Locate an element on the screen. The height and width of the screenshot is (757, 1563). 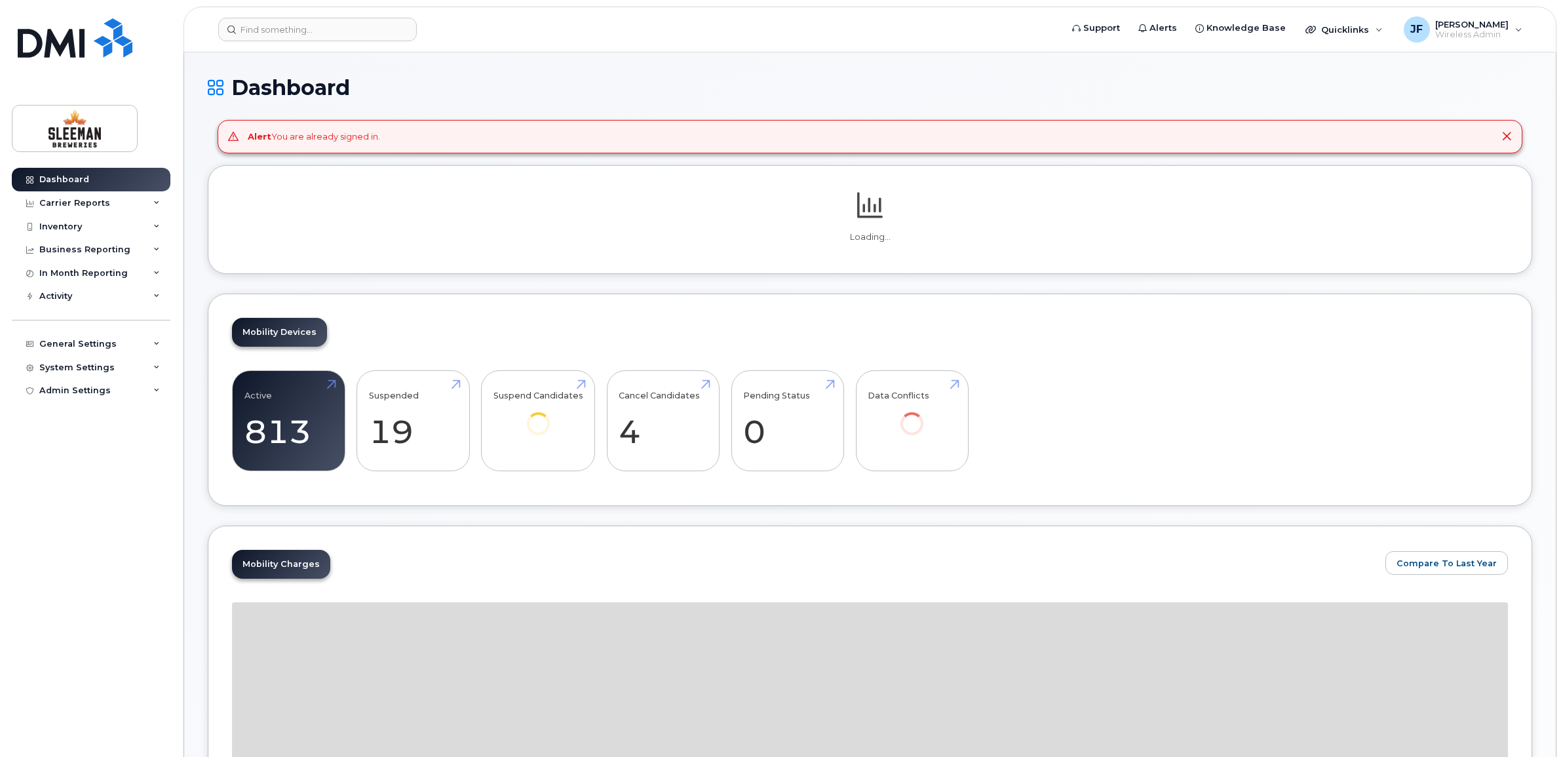
p: Loading... is located at coordinates (869, 237).